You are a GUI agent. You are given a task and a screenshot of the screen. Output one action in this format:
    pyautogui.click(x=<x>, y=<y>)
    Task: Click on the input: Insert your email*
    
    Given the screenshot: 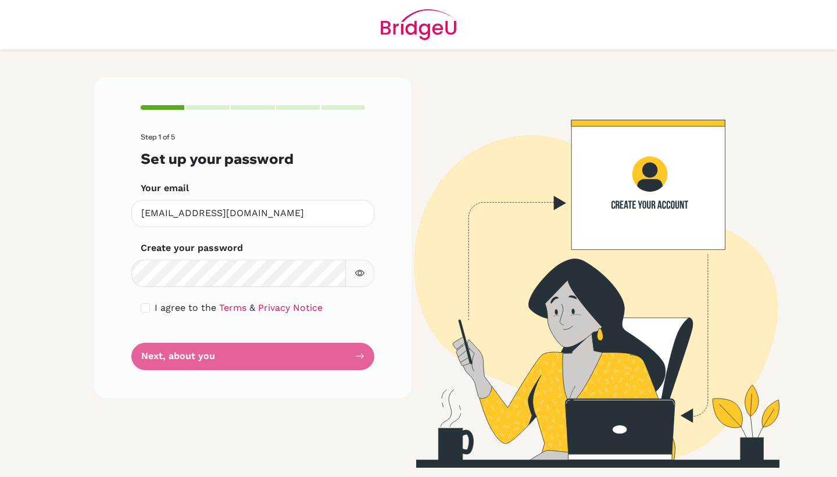 What is the action you would take?
    pyautogui.click(x=253, y=213)
    